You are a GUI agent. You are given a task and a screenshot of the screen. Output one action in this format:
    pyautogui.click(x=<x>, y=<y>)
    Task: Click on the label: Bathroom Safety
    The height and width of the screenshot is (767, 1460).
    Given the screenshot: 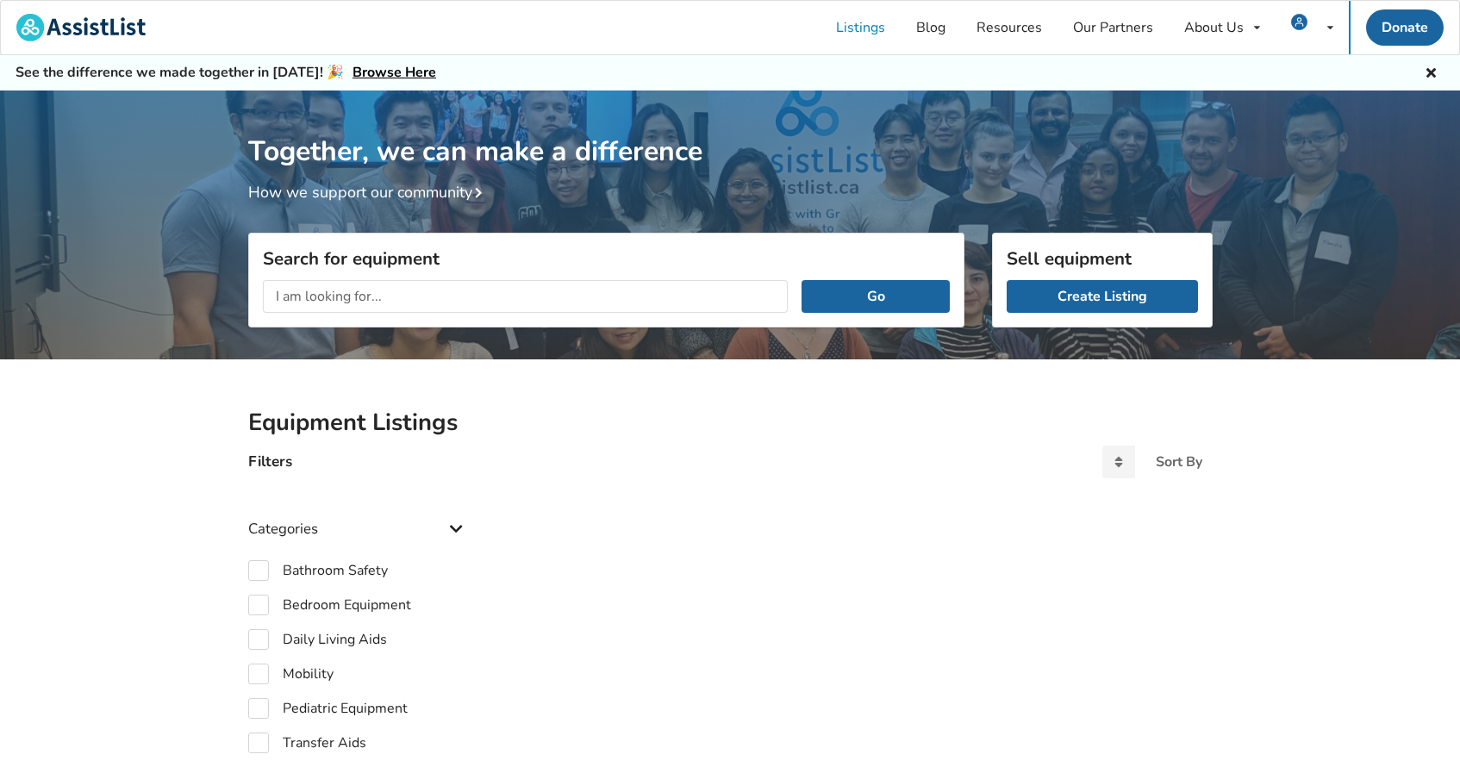 What is the action you would take?
    pyautogui.click(x=318, y=570)
    